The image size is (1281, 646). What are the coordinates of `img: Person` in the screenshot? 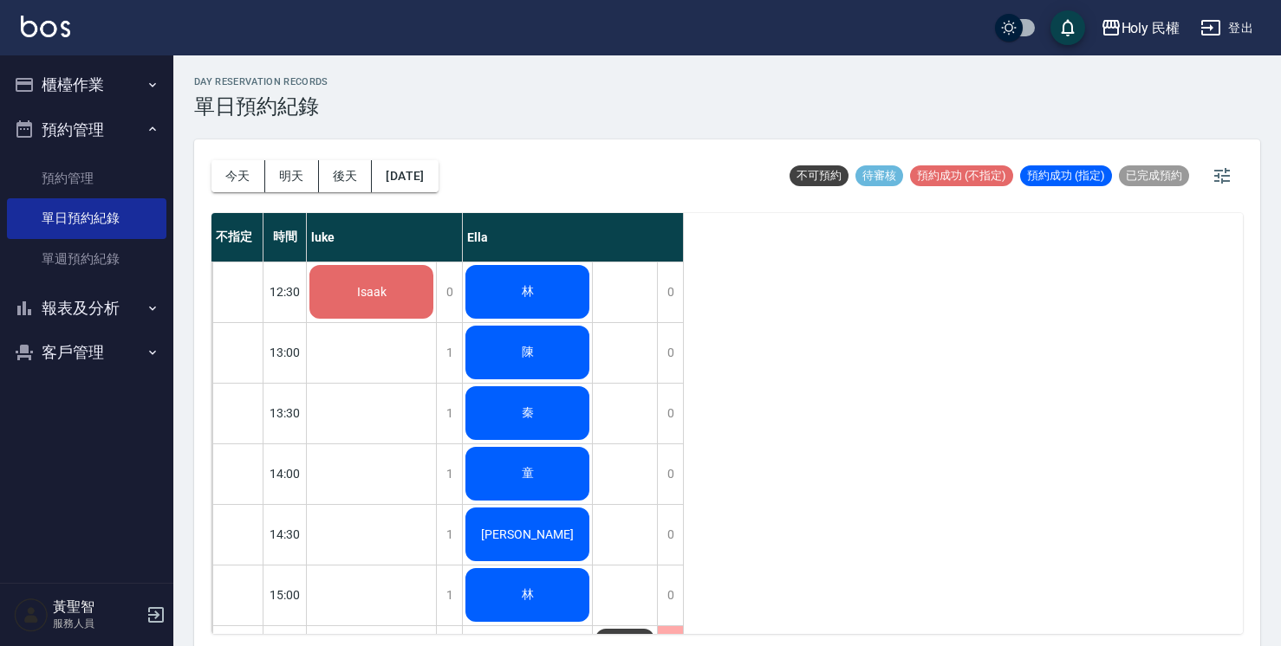 It's located at (31, 615).